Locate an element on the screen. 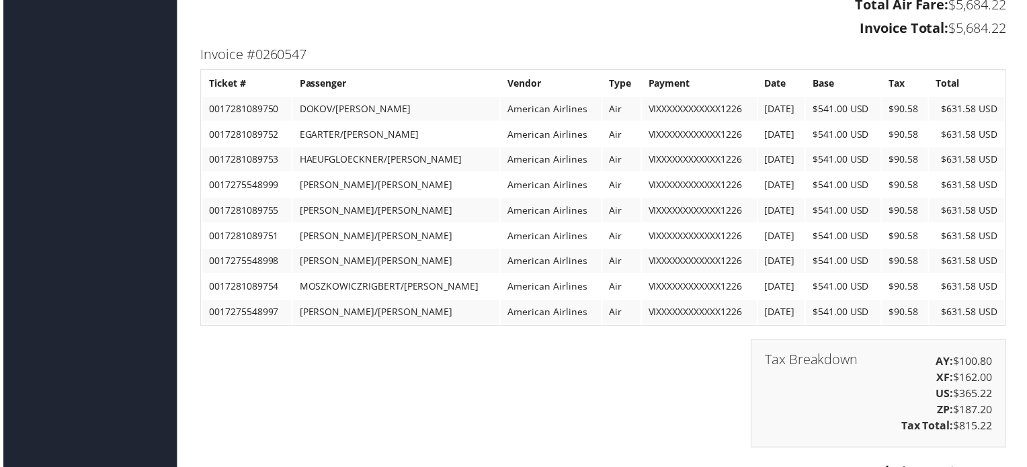  th: Vendor is located at coordinates (551, 84).